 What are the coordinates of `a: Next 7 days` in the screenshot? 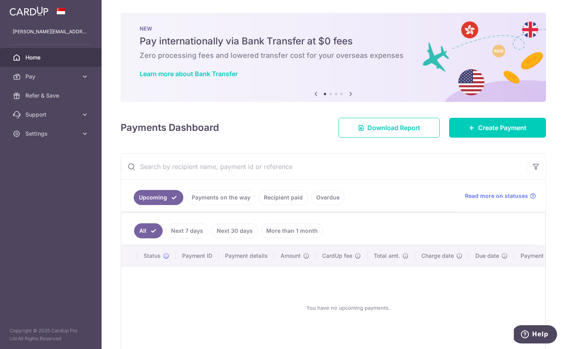 It's located at (187, 231).